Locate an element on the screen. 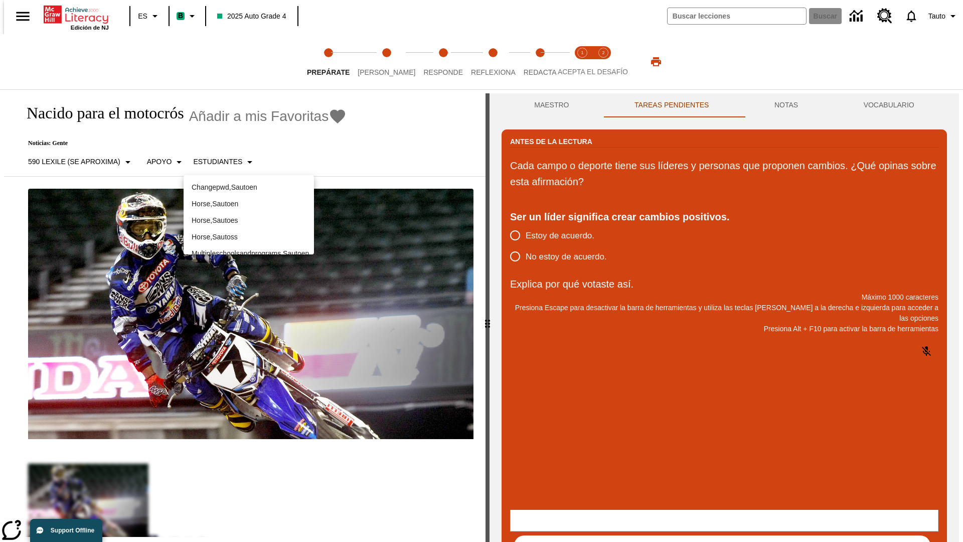 This screenshot has height=542, width=963. p: Changepwd , Sautoen is located at coordinates (249, 187).